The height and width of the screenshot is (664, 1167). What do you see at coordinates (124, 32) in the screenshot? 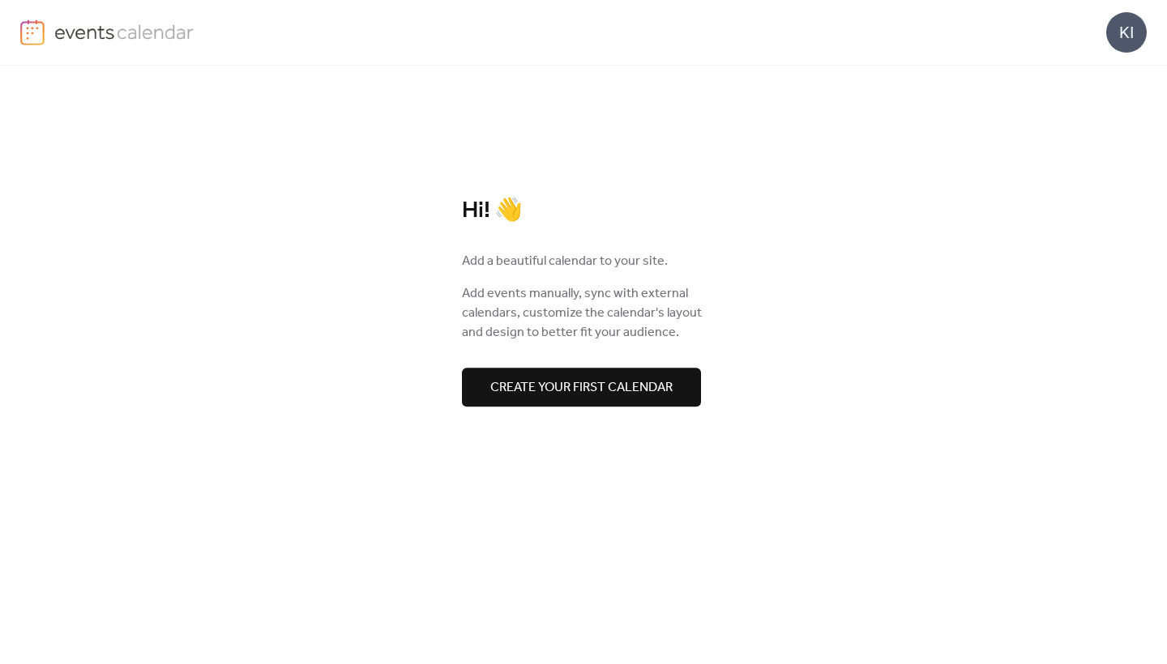
I see `img: logo-type` at bounding box center [124, 32].